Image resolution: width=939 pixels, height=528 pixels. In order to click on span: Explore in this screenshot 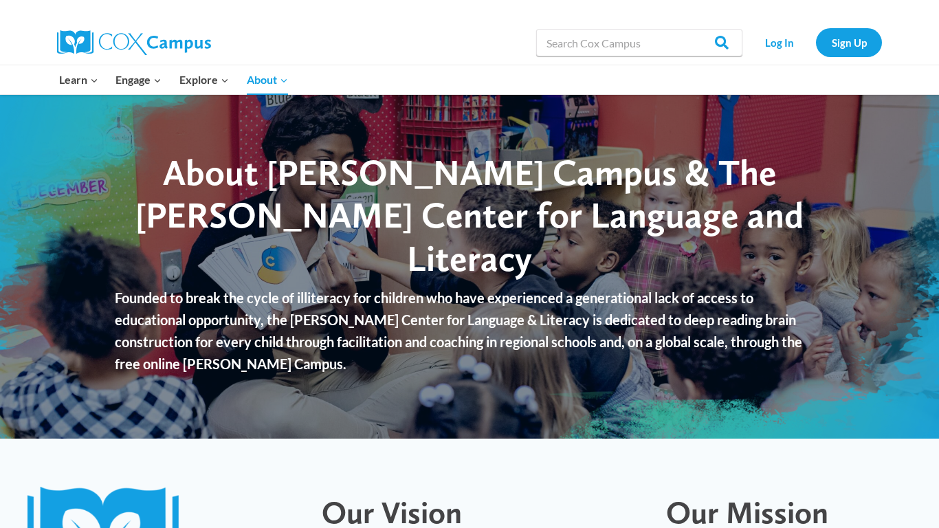, I will do `click(204, 80)`.